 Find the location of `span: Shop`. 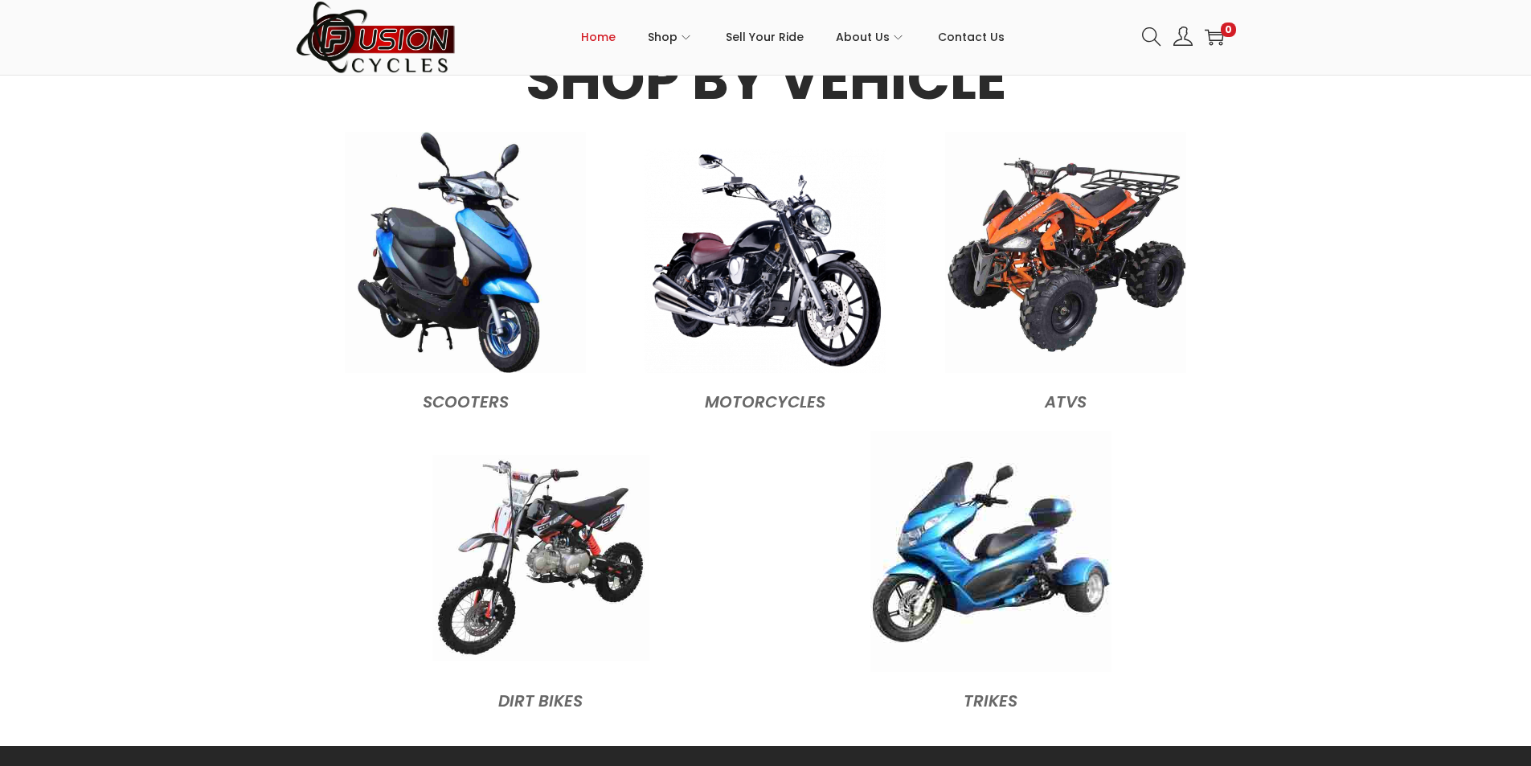

span: Shop is located at coordinates (662, 37).